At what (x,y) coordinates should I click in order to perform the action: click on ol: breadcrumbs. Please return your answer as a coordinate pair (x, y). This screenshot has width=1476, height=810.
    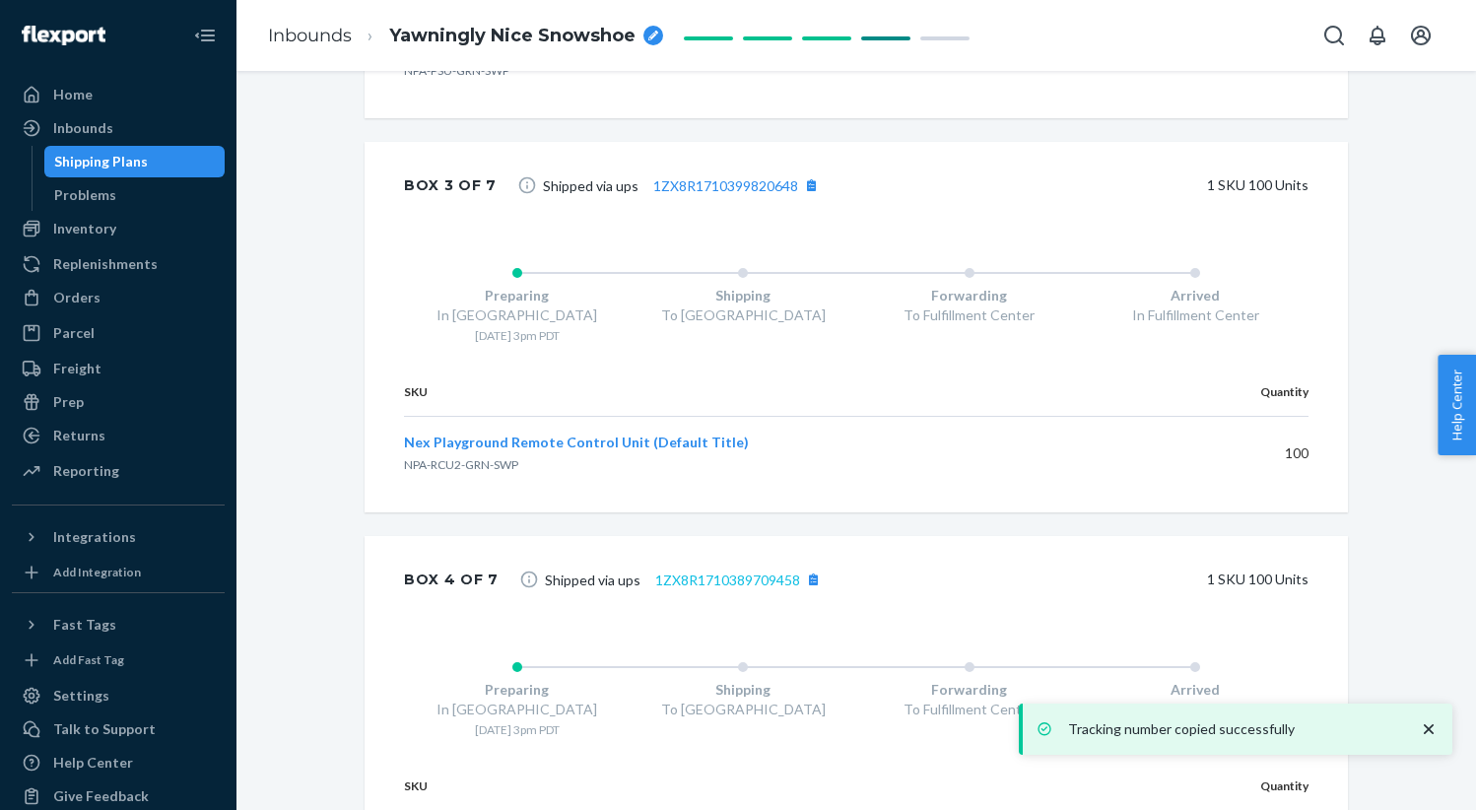
    Looking at the image, I should click on (465, 35).